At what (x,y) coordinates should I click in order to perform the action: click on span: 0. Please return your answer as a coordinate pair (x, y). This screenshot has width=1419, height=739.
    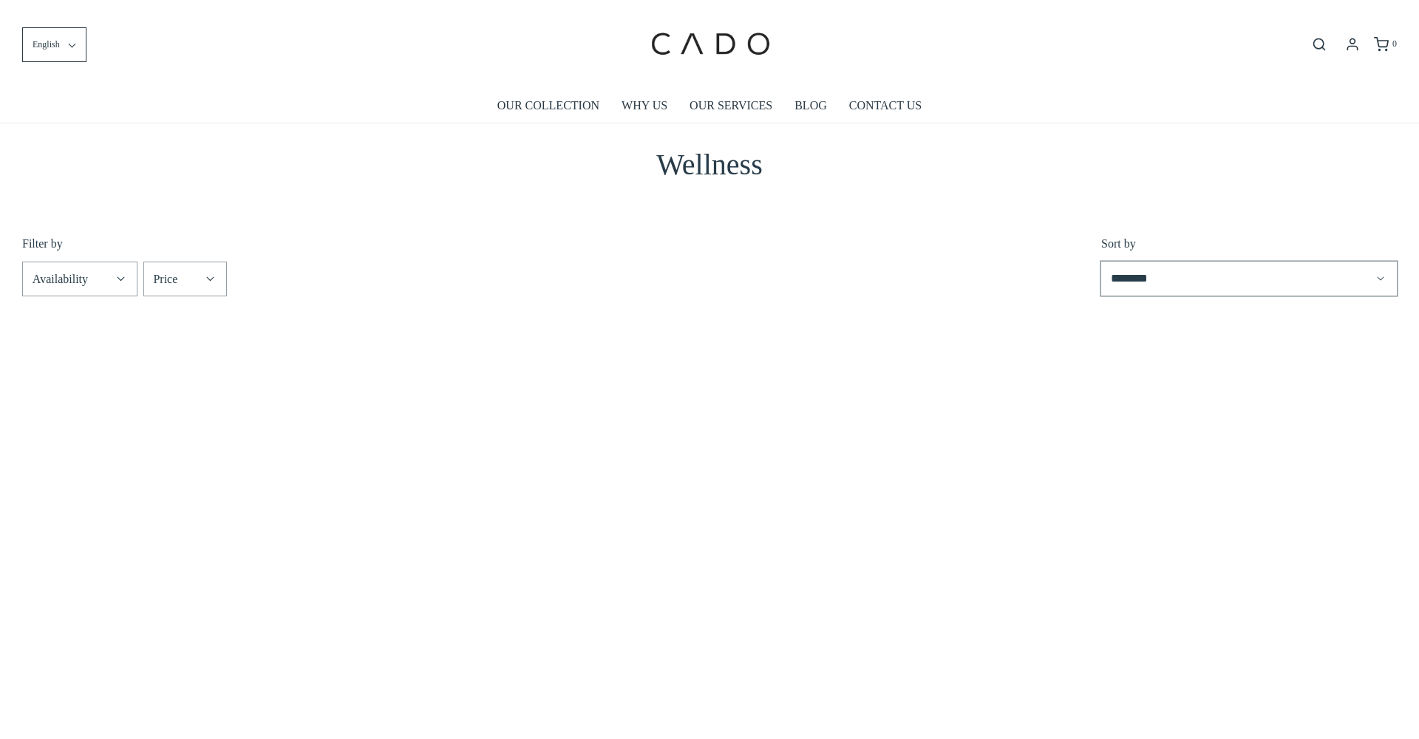
    Looking at the image, I should click on (1394, 44).